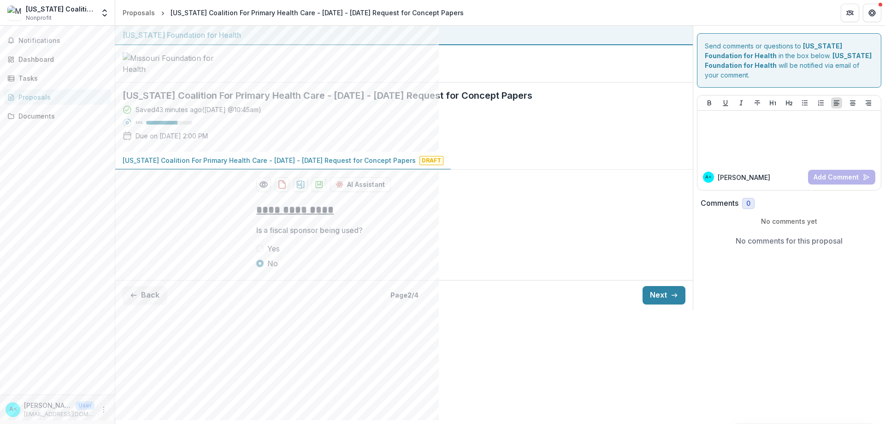 The height and width of the screenshot is (424, 885). Describe the element at coordinates (272, 263) in the screenshot. I see `span: No` at that location.